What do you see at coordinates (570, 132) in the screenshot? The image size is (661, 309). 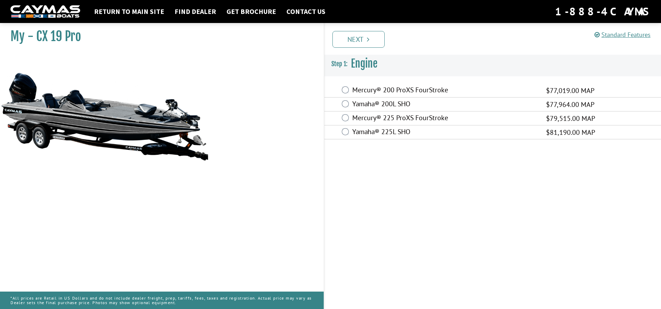 I see `span: $81,190.00 MAP` at bounding box center [570, 132].